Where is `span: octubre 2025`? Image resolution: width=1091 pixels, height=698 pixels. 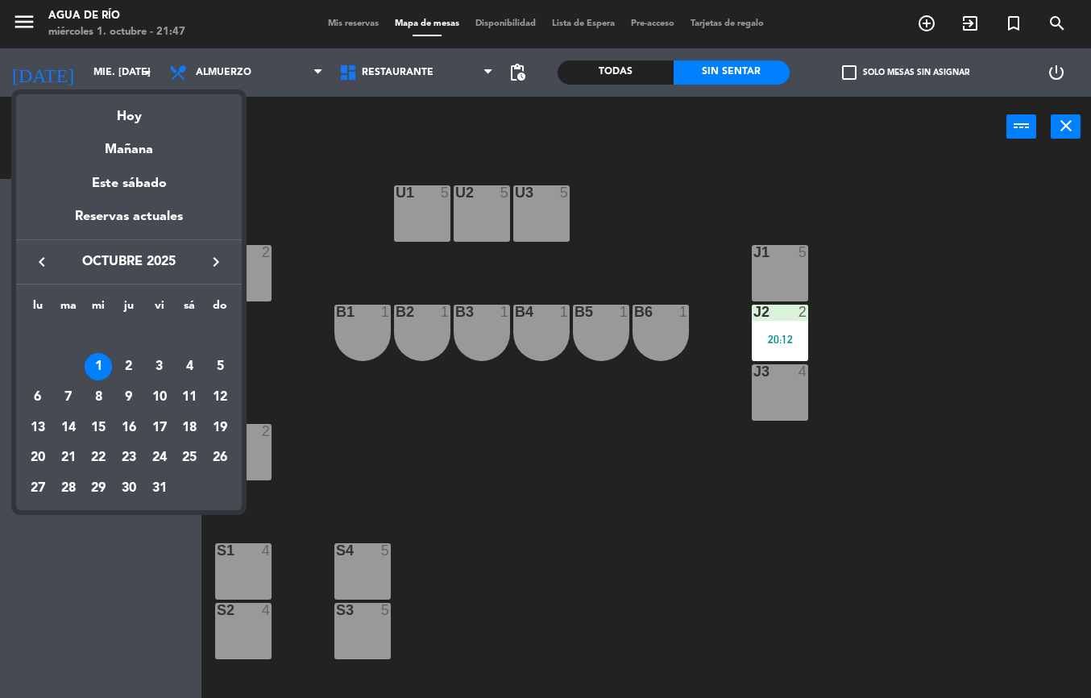
span: octubre 2025 is located at coordinates (129, 262).